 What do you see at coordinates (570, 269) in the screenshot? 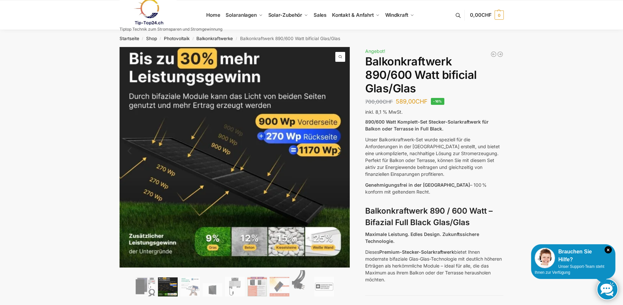
I see `span: Unser Support-Team steht Ihnen zur Verfügung` at bounding box center [570, 269].